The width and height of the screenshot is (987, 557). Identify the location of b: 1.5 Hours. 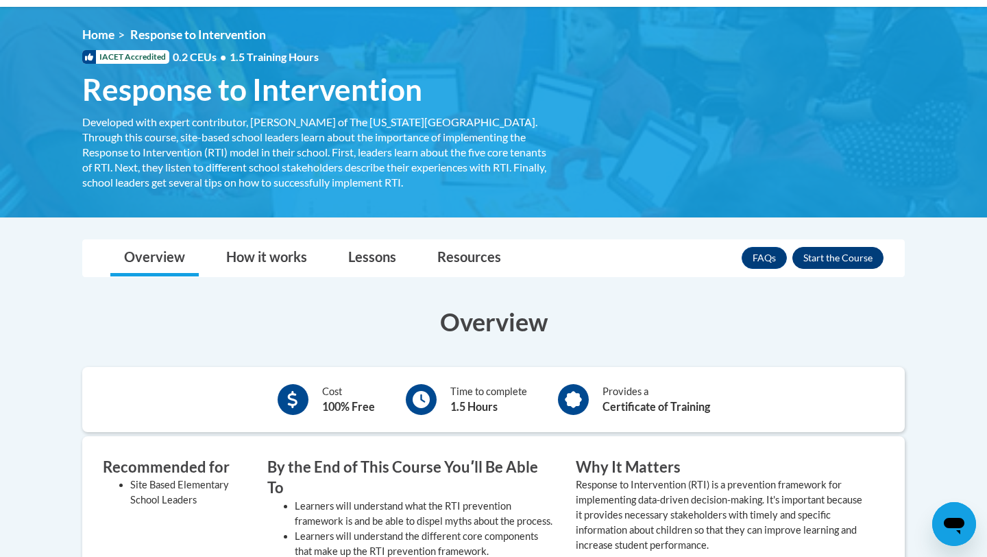
(474, 406).